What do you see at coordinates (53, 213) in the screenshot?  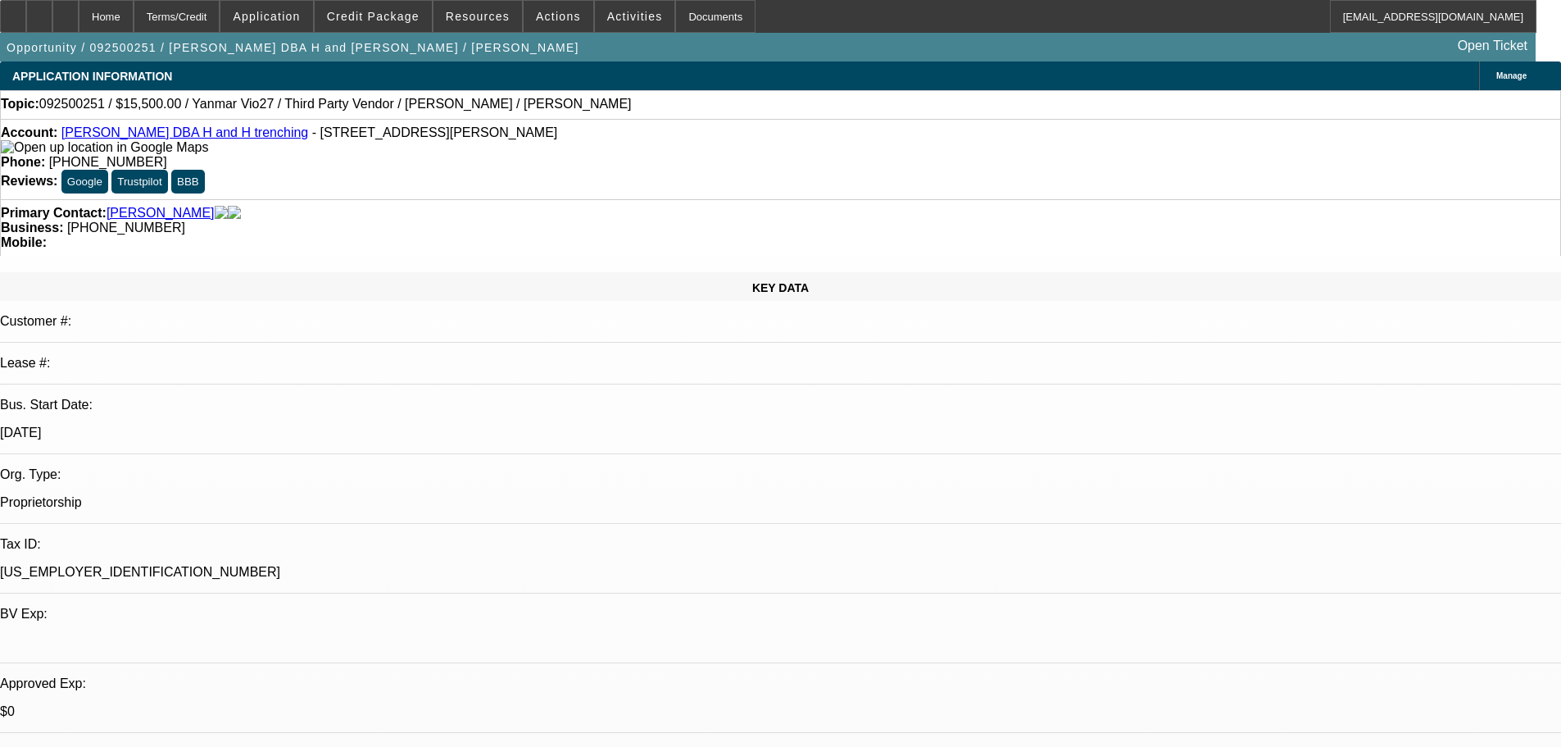 I see `strong: Primary Contact:` at bounding box center [53, 213].